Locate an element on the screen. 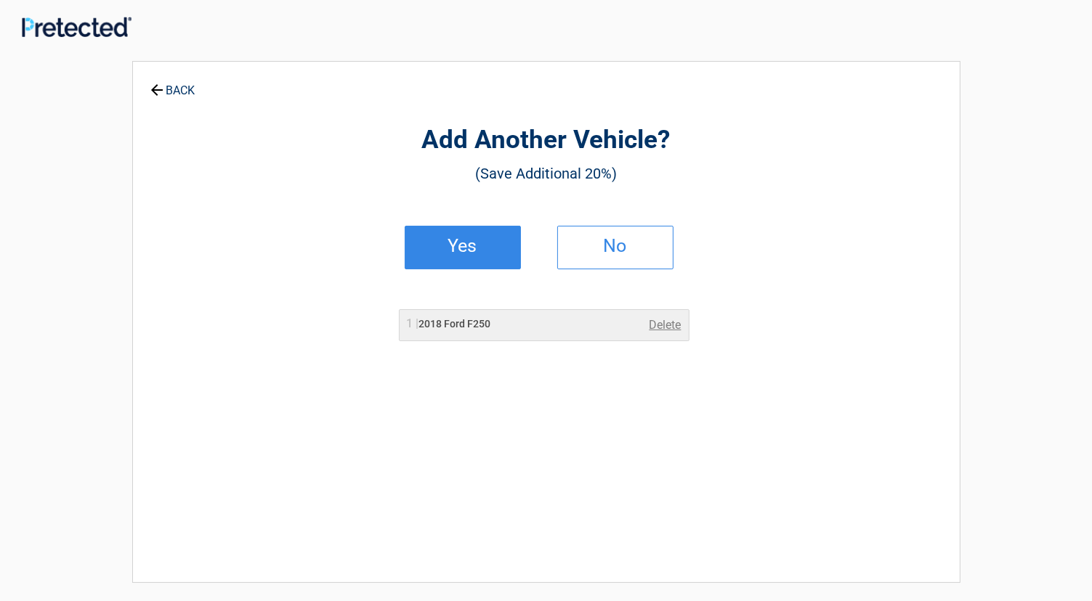 The image size is (1092, 601). h3: (Save Additional 20%) is located at coordinates (546, 174).